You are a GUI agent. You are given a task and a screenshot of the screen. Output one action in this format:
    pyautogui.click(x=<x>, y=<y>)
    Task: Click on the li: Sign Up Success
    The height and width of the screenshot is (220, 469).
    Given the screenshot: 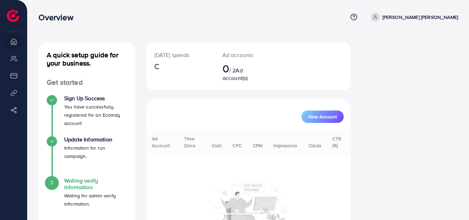 What is the action you would take?
    pyautogui.click(x=87, y=116)
    